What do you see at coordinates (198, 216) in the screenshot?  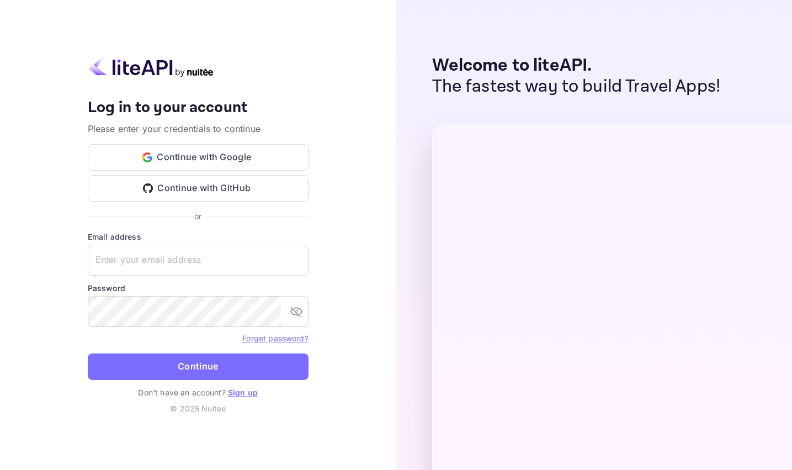 I see `p: or` at bounding box center [198, 216].